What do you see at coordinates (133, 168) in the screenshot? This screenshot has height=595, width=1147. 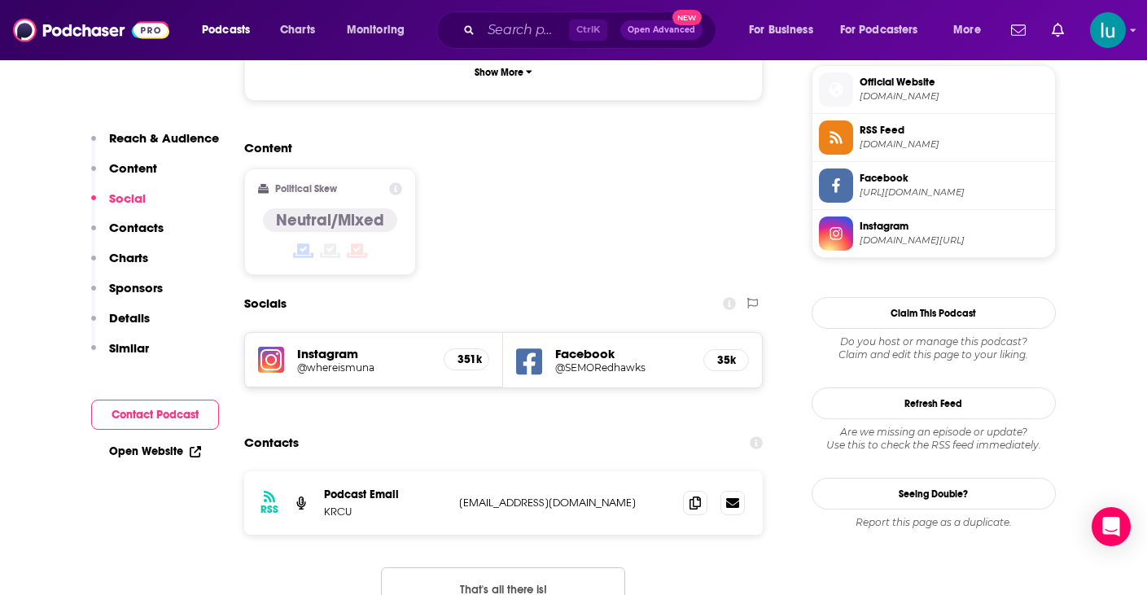 I see `p: Content` at bounding box center [133, 168].